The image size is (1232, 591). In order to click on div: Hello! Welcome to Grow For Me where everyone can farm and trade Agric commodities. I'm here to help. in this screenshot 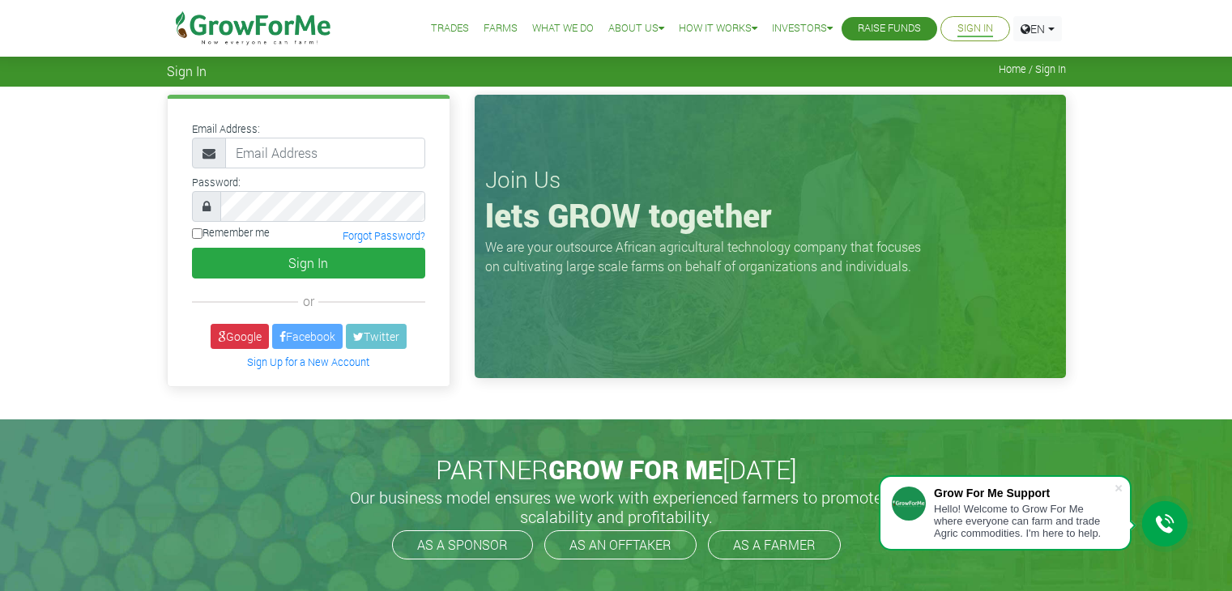, I will do `click(1024, 521)`.